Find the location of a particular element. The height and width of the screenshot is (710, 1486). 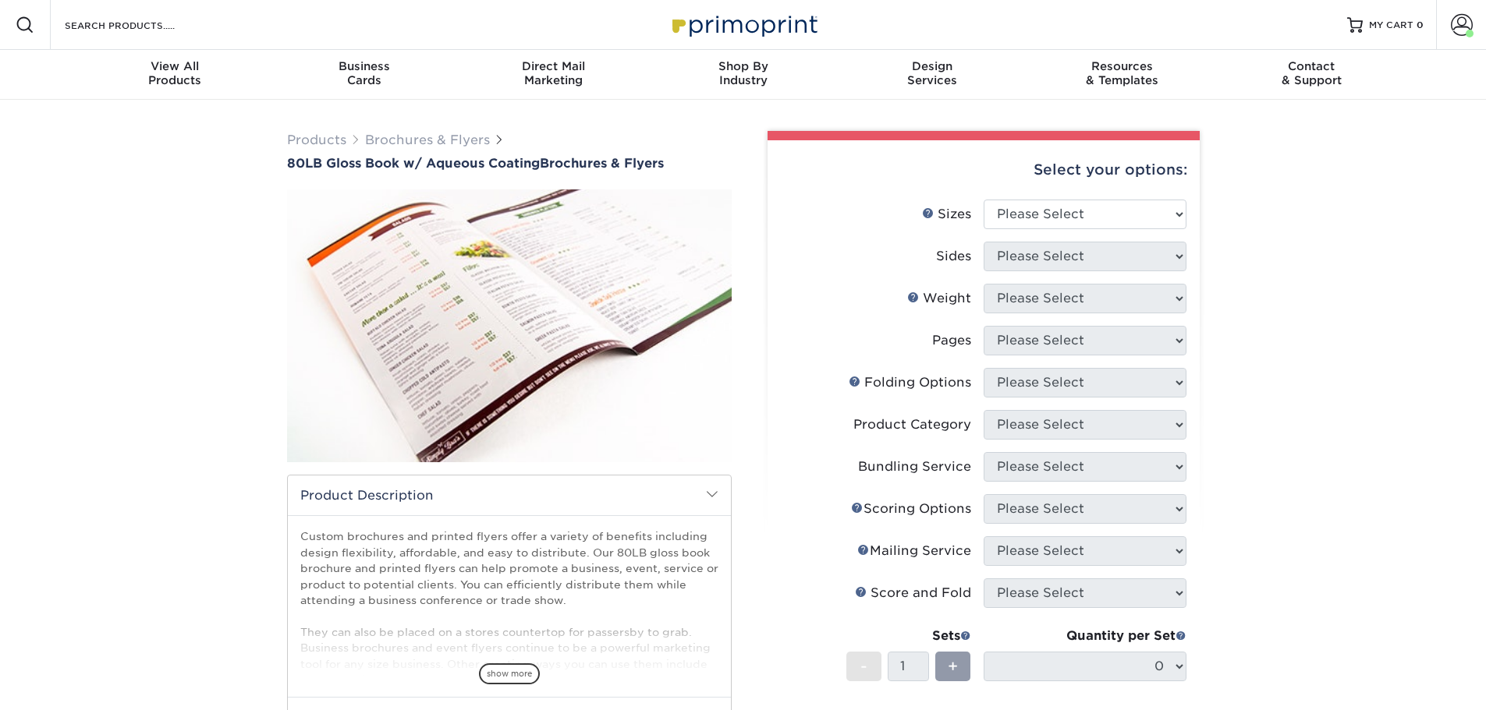

a: View AllProducts is located at coordinates (175, 75).